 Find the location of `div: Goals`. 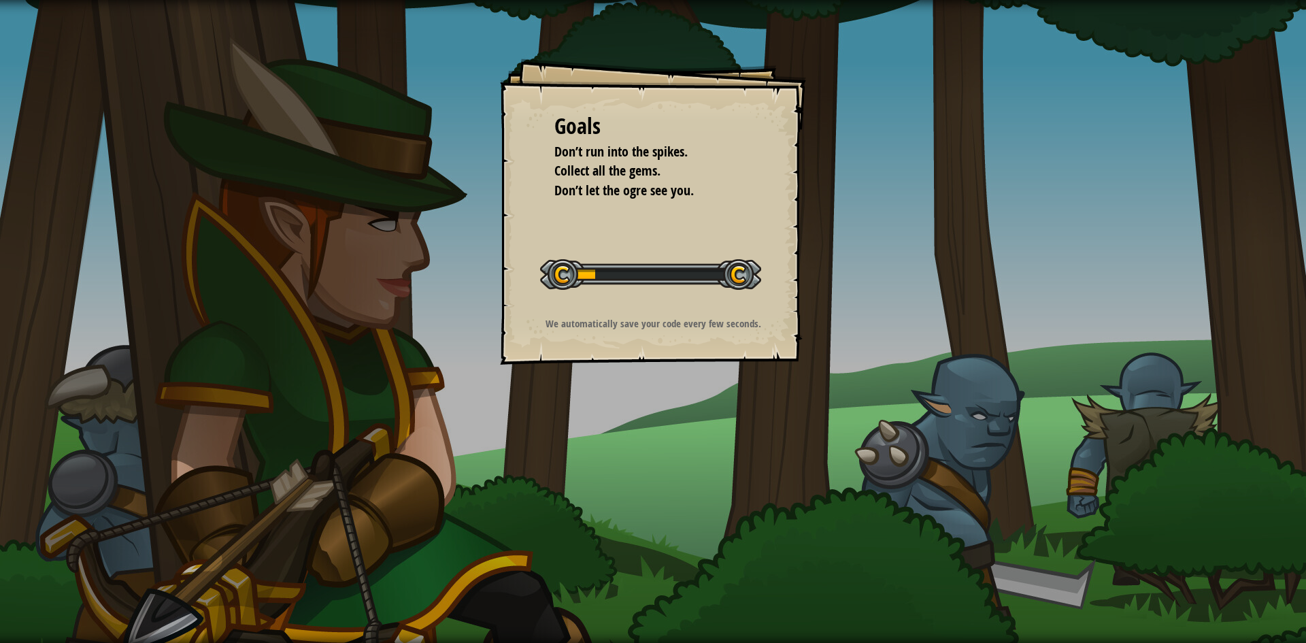

div: Goals is located at coordinates (653, 126).